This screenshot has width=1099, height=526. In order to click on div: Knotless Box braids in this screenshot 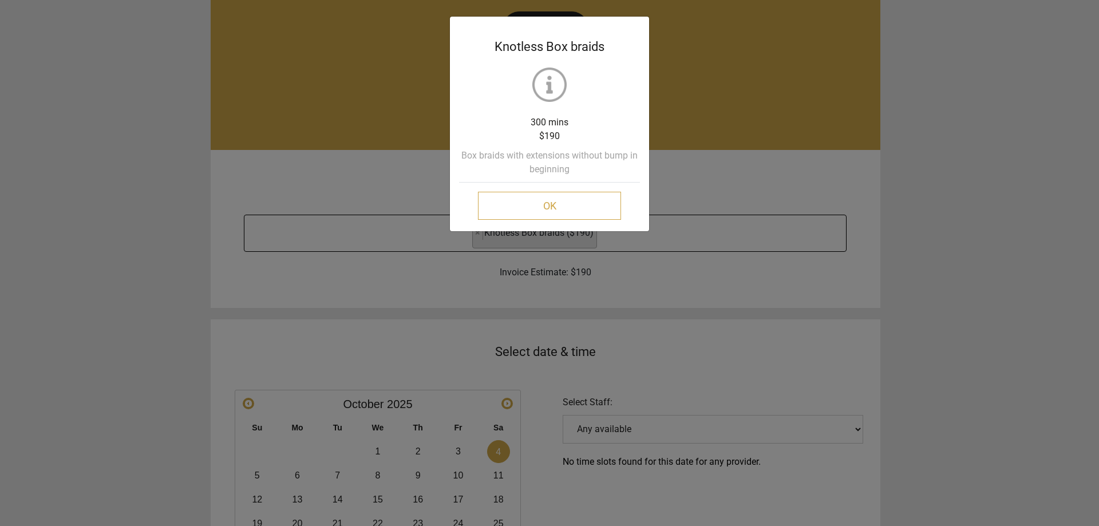, I will do `click(549, 46)`.